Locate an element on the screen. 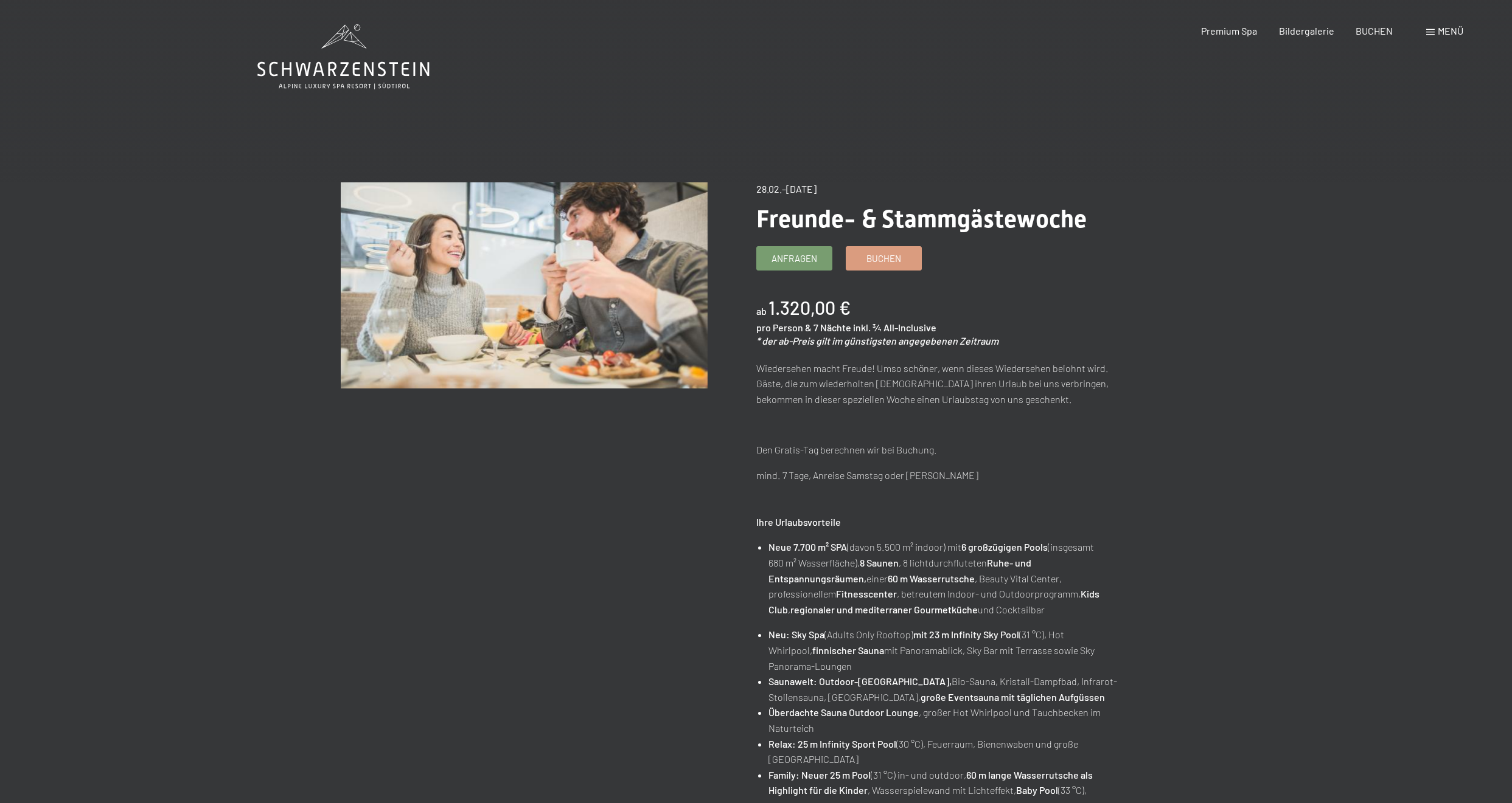 Image resolution: width=1512 pixels, height=803 pixels. span: pro Person & is located at coordinates (784, 328).